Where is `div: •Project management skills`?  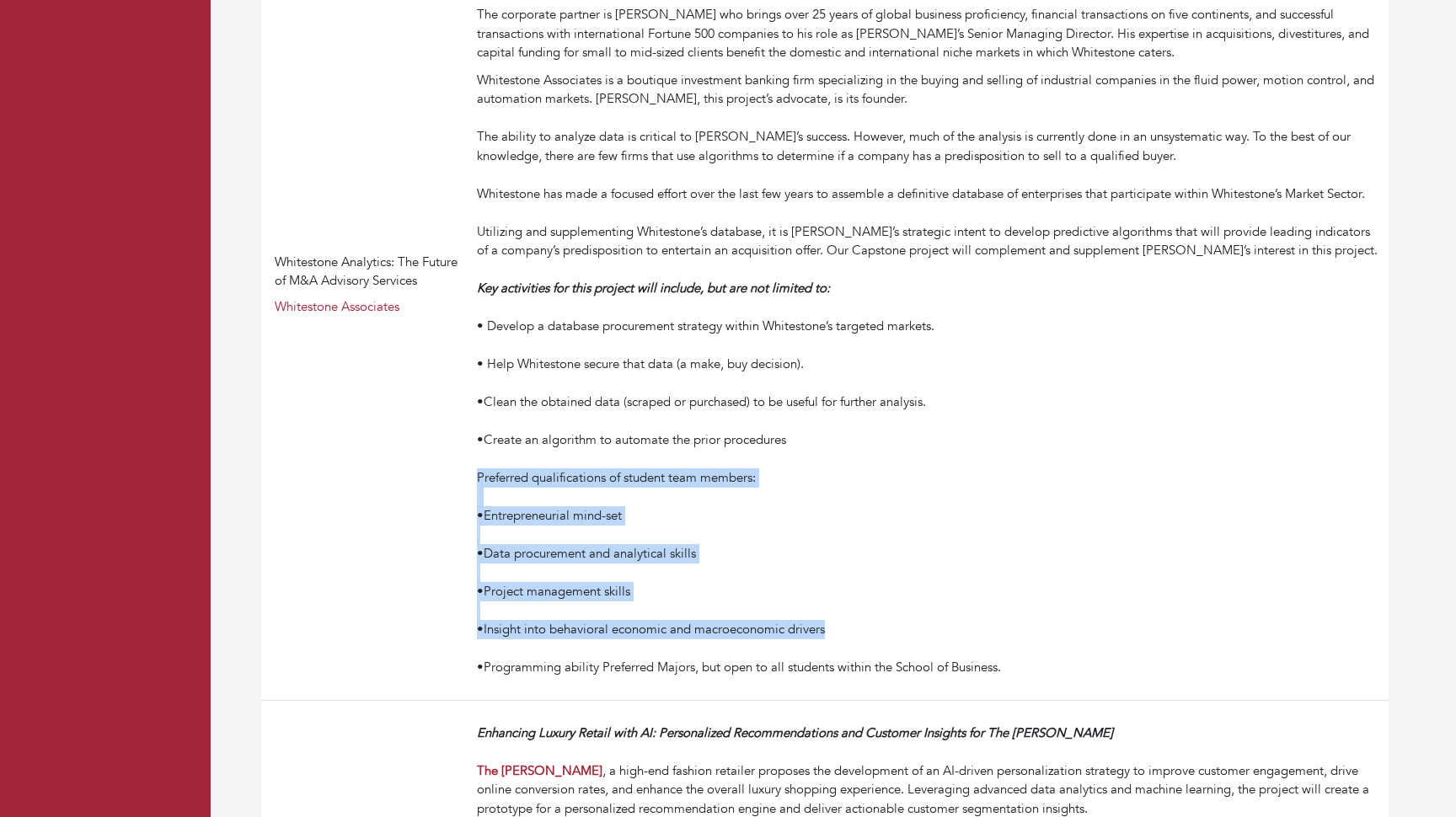 div: •Project management skills is located at coordinates (929, 582).